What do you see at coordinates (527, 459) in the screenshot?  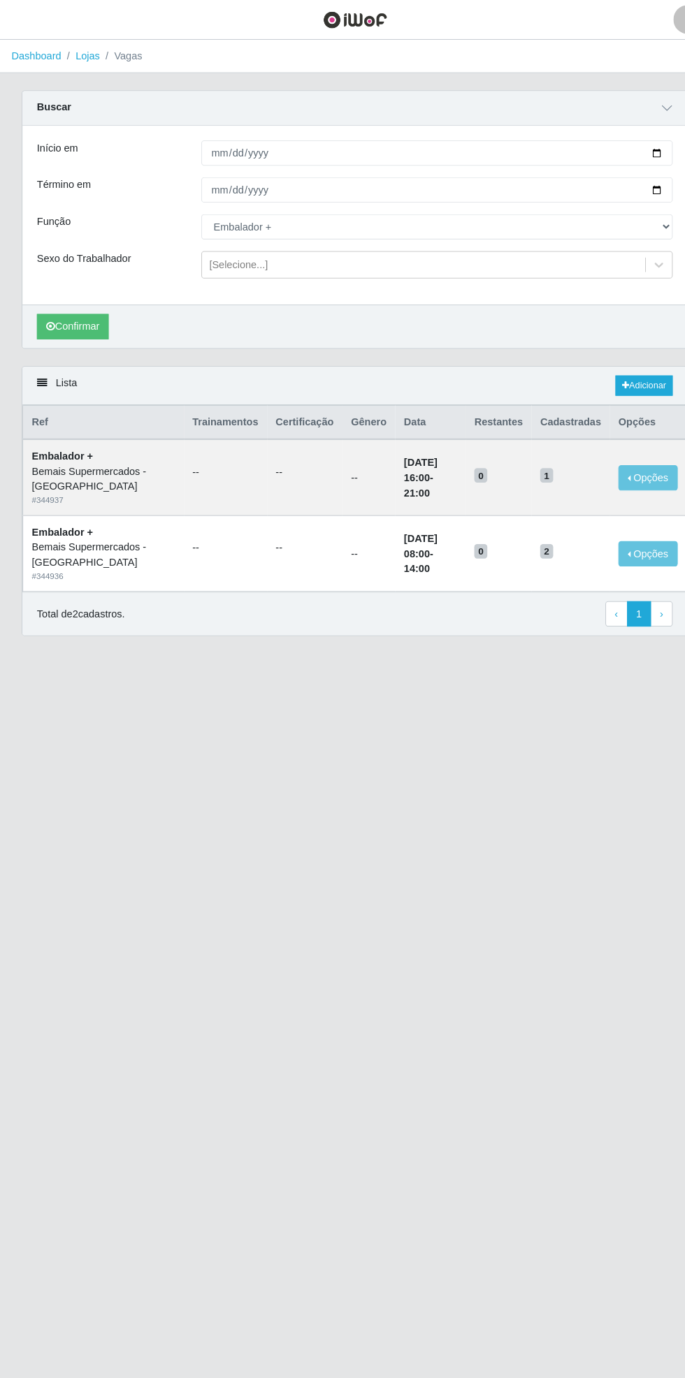 I see `span: 1` at bounding box center [527, 459].